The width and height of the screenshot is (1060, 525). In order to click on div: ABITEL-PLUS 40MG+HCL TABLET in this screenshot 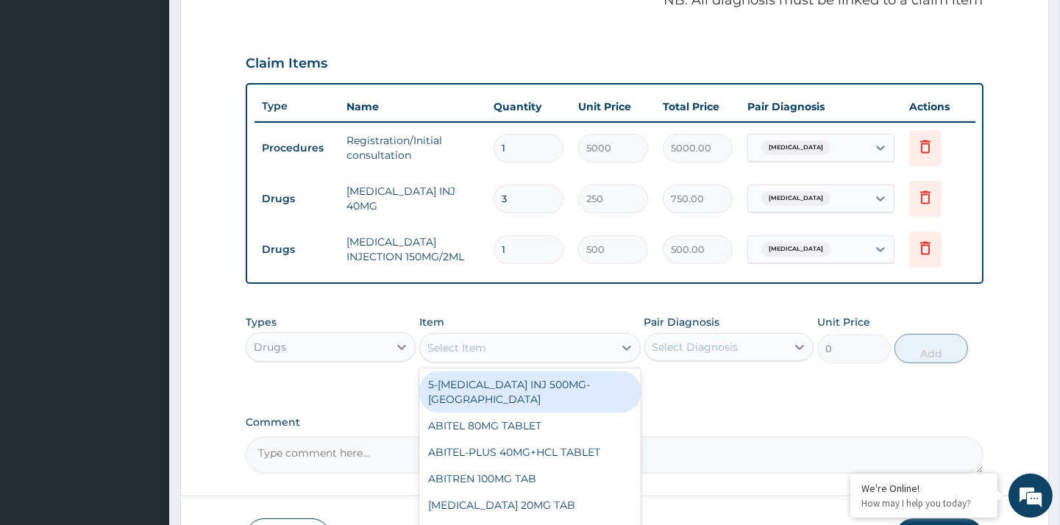, I will do `click(530, 453)`.